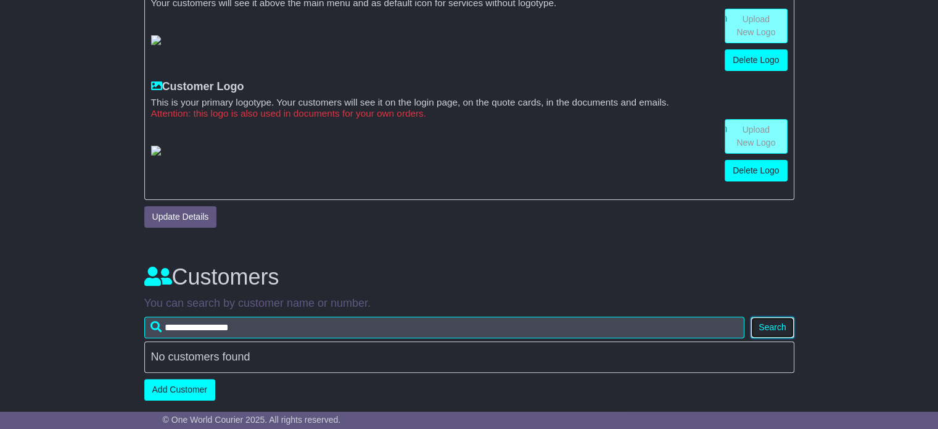 The height and width of the screenshot is (429, 938). I want to click on button: Update Details, so click(181, 217).